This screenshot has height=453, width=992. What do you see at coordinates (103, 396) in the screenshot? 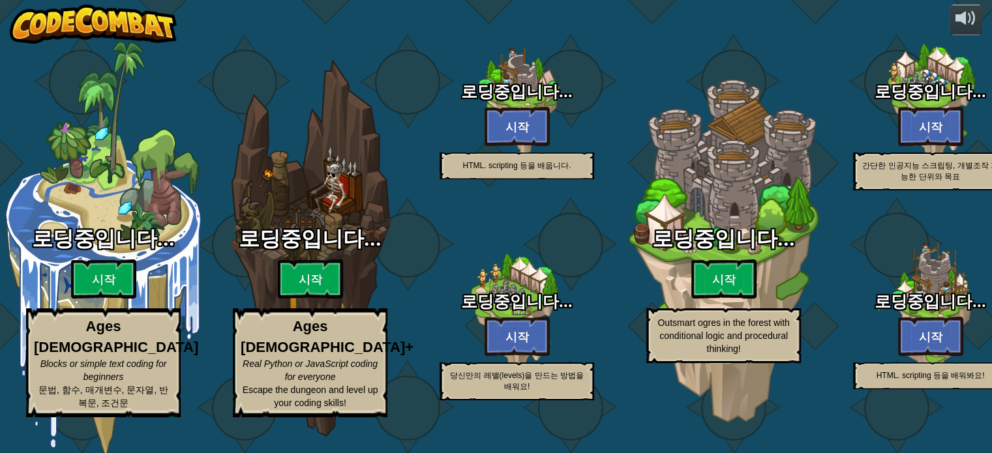
I see `span: 문법, 함수, 매개변수, 문자열, 반복문, 조건문` at bounding box center [103, 396].